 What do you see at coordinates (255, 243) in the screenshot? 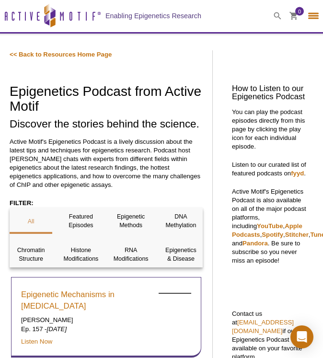
I see `a: Pandora` at bounding box center [255, 243].